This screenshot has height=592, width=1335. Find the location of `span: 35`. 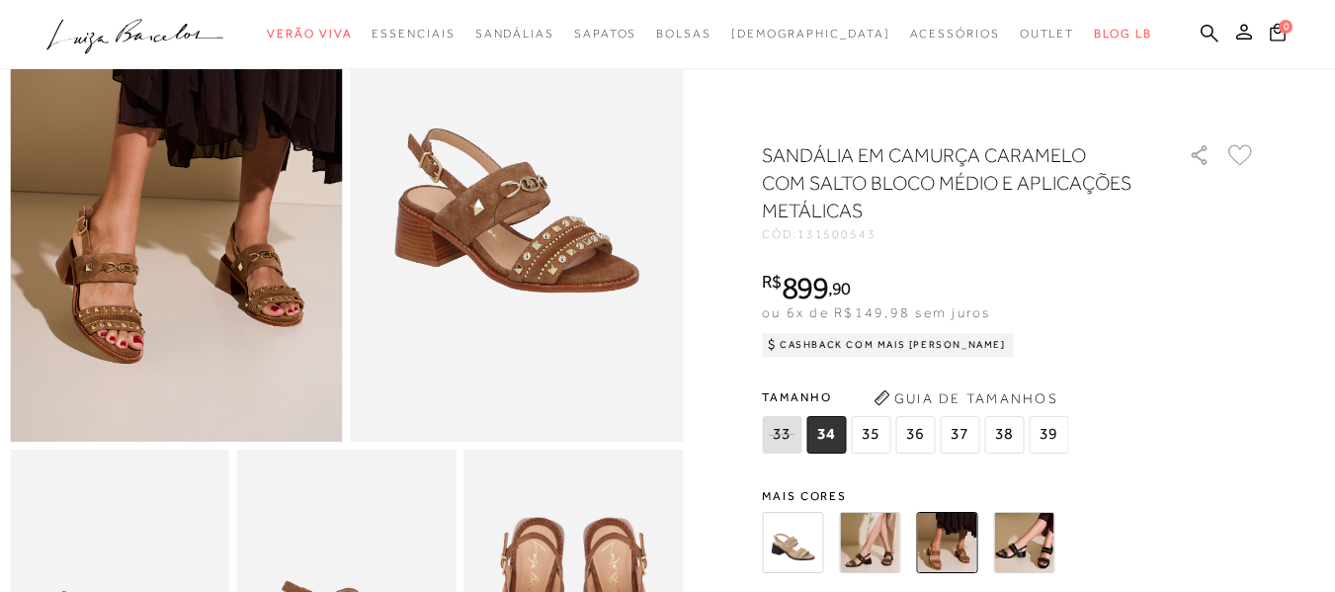

span: 35 is located at coordinates (870, 435).